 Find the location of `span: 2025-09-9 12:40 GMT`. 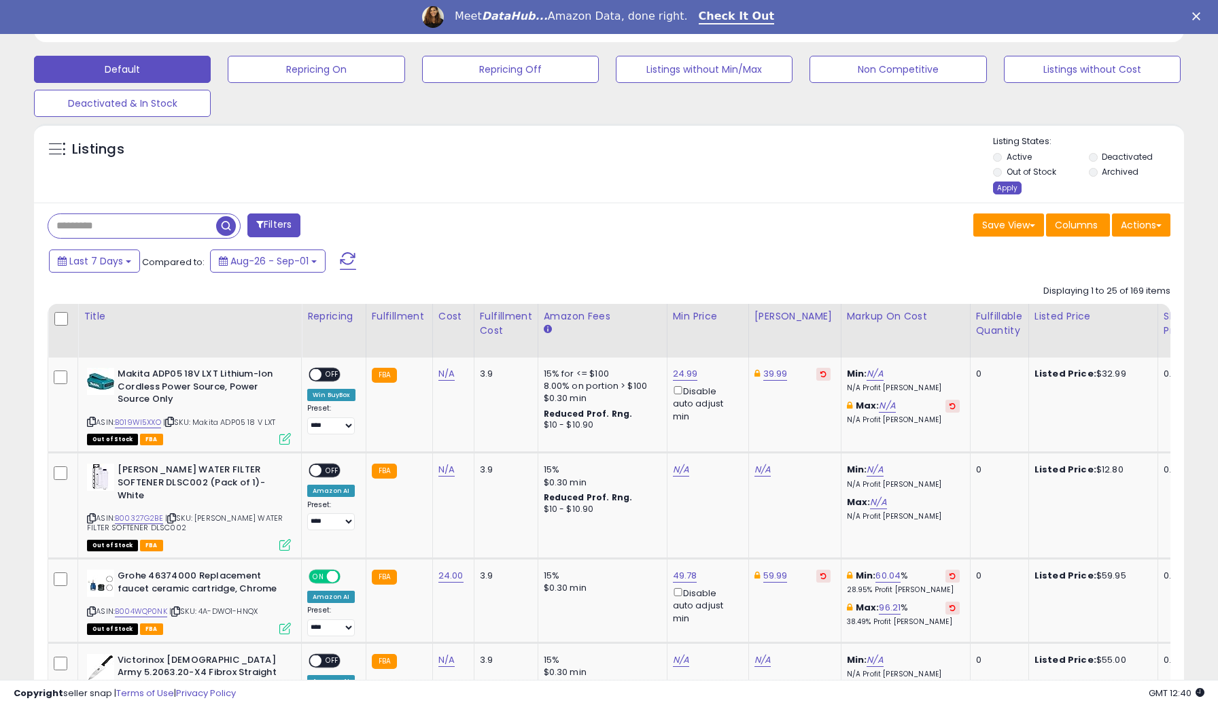

span: 2025-09-9 12:40 GMT is located at coordinates (1177, 693).